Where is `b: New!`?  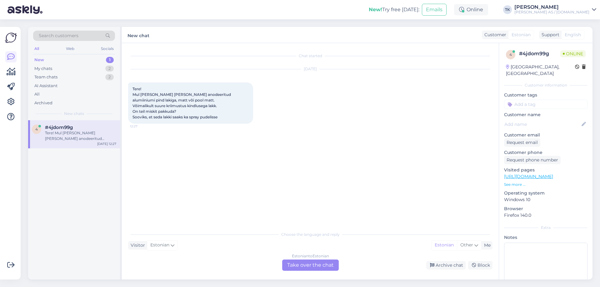 b: New! is located at coordinates (375, 9).